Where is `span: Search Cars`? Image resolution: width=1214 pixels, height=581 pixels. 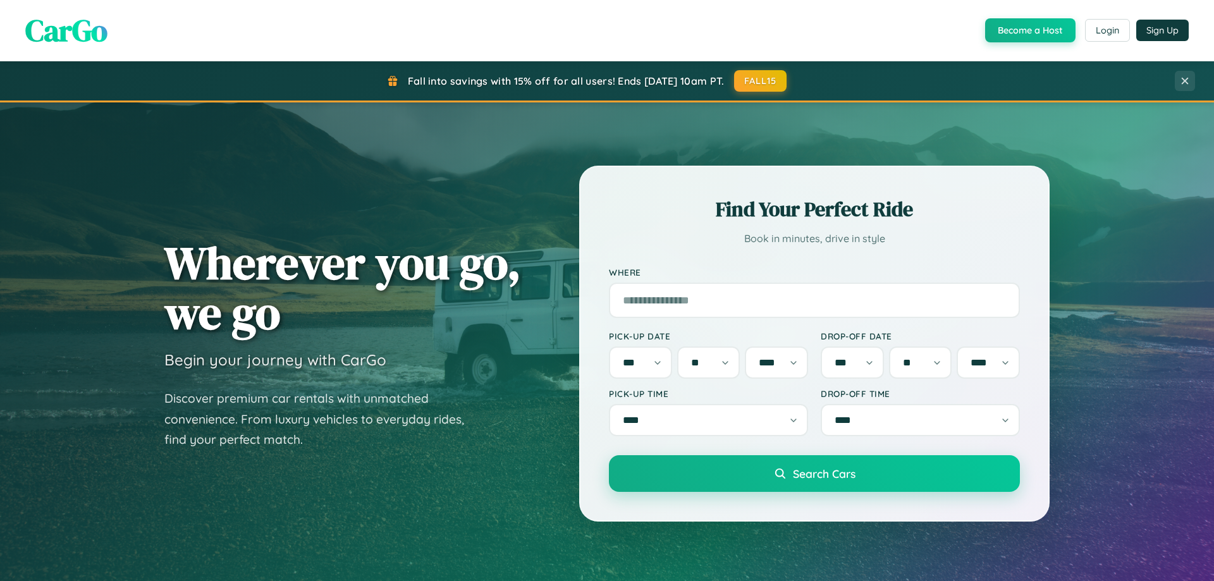
span: Search Cars is located at coordinates (824, 473).